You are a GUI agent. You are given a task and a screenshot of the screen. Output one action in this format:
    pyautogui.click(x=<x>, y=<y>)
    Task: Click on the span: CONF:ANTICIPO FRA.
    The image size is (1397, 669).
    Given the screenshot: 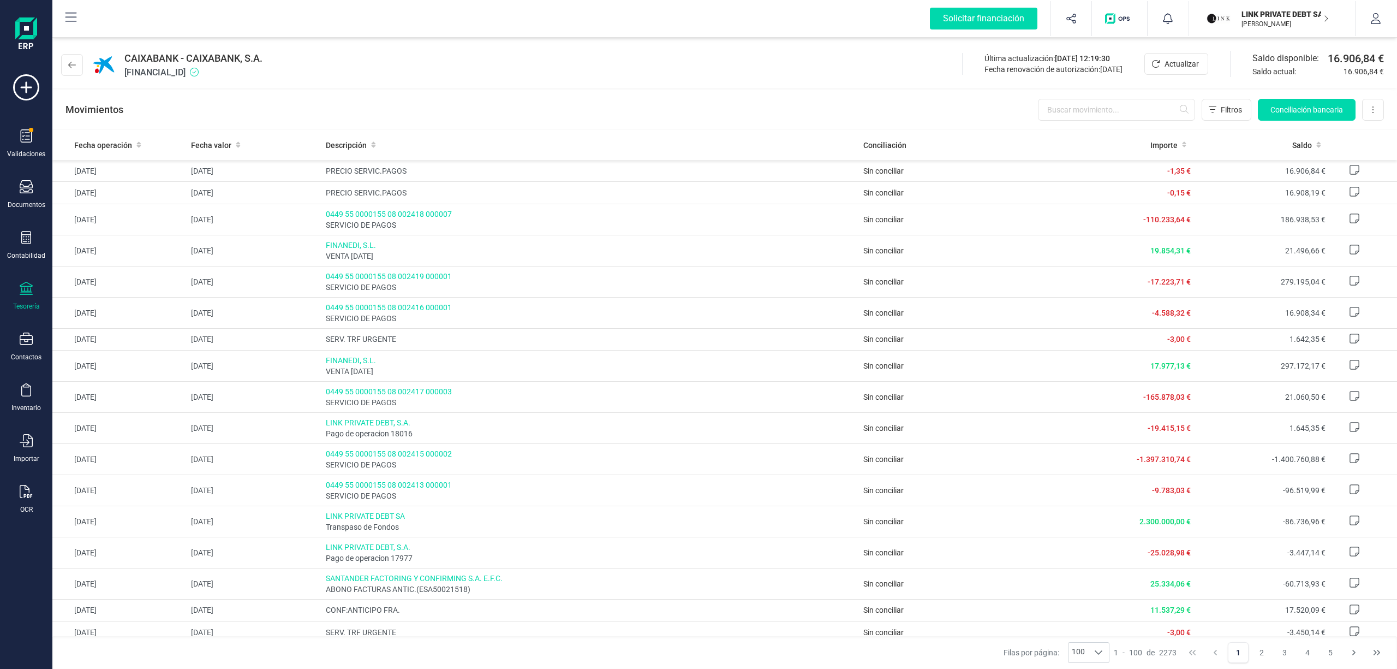 What is the action you would take?
    pyautogui.click(x=591, y=610)
    